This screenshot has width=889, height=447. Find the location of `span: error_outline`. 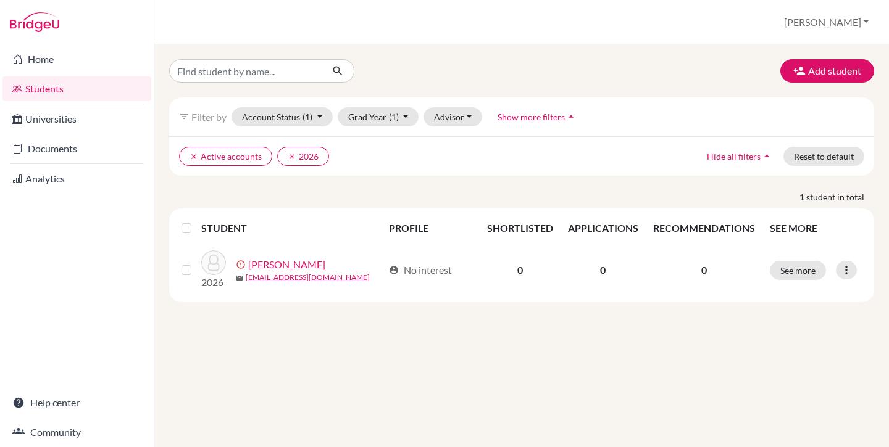

span: error_outline is located at coordinates (242, 265).